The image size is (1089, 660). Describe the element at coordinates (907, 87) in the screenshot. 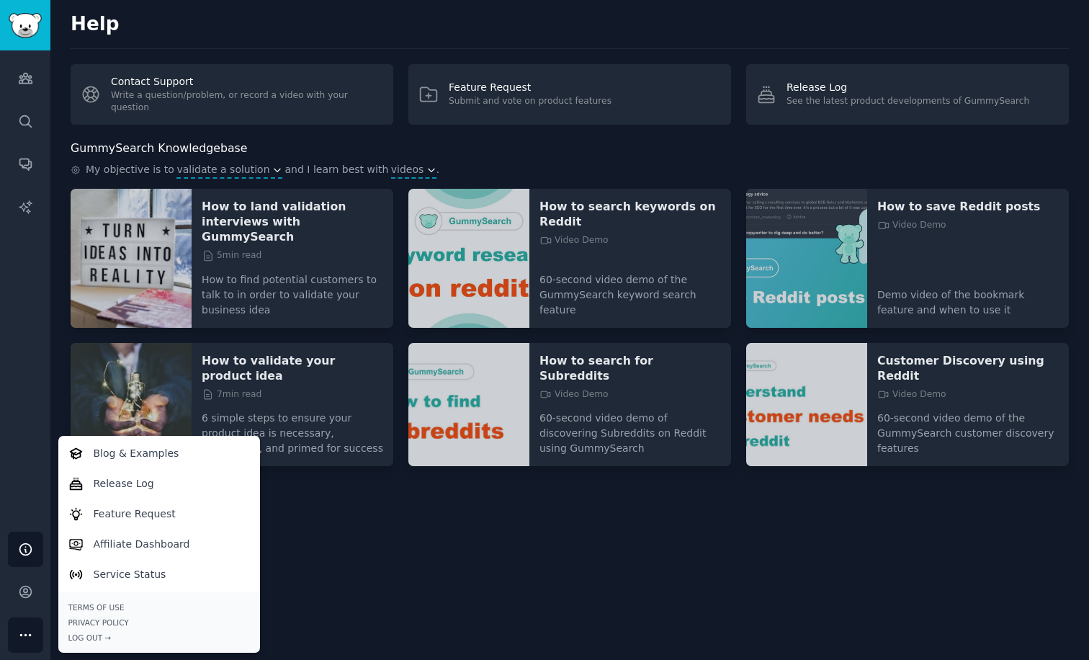

I see `div: Release Log` at that location.